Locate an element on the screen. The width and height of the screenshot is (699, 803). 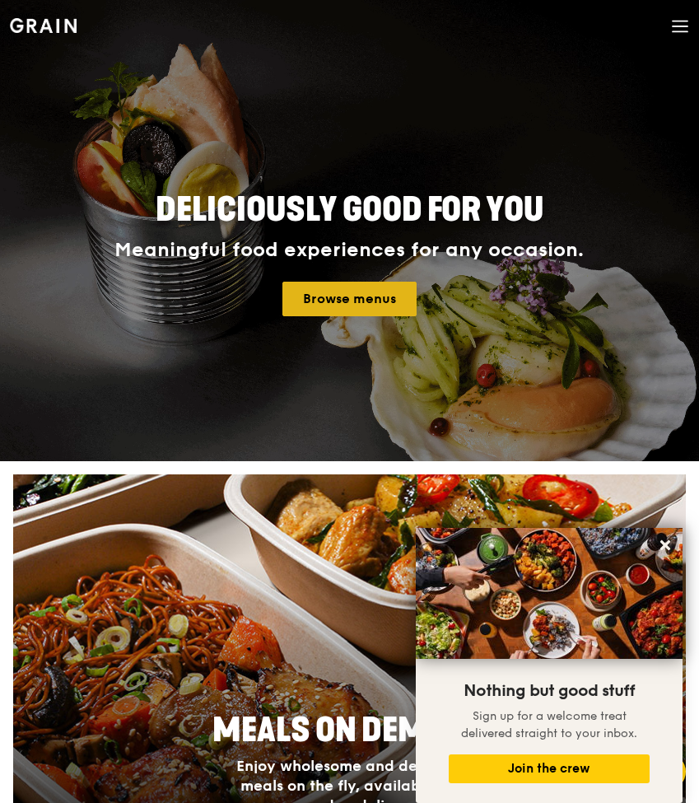
div: Meaningful food experiences for any occasion. is located at coordinates (349, 250).